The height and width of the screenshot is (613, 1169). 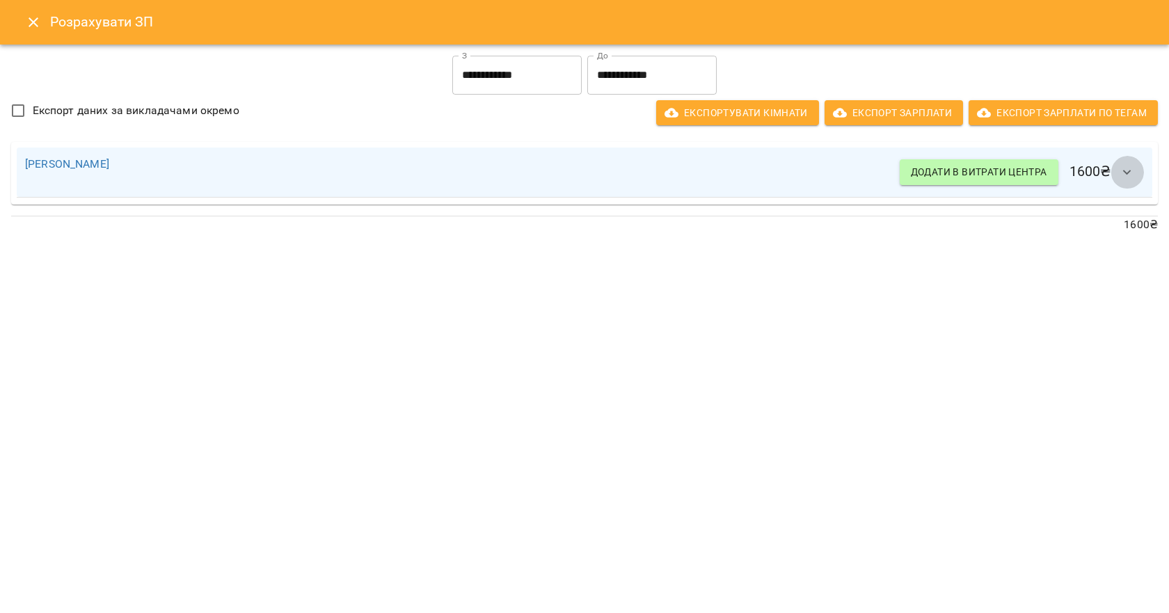 What do you see at coordinates (1021, 173) in the screenshot?
I see `h6: 1600 ₴` at bounding box center [1021, 173].